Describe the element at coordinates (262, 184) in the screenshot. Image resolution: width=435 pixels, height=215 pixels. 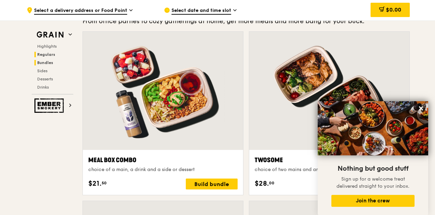
I see `span: $28.` at that location.